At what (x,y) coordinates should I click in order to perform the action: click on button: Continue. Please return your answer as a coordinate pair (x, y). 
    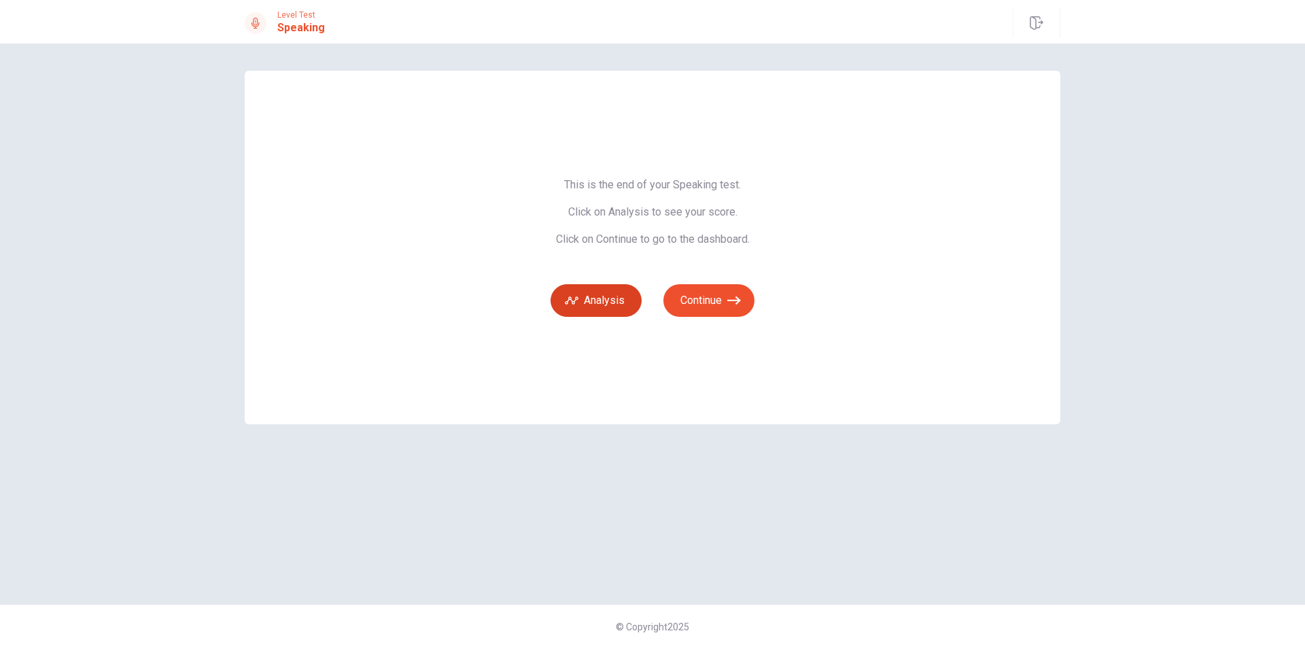
    Looking at the image, I should click on (709, 300).